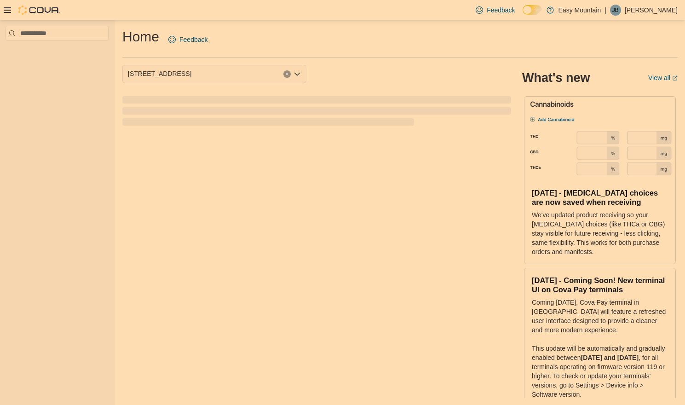 The width and height of the screenshot is (685, 405). Describe the element at coordinates (599, 371) in the screenshot. I see `p: This update will be automatically and gradually enabled between , for all terminals operating on ...` at that location.